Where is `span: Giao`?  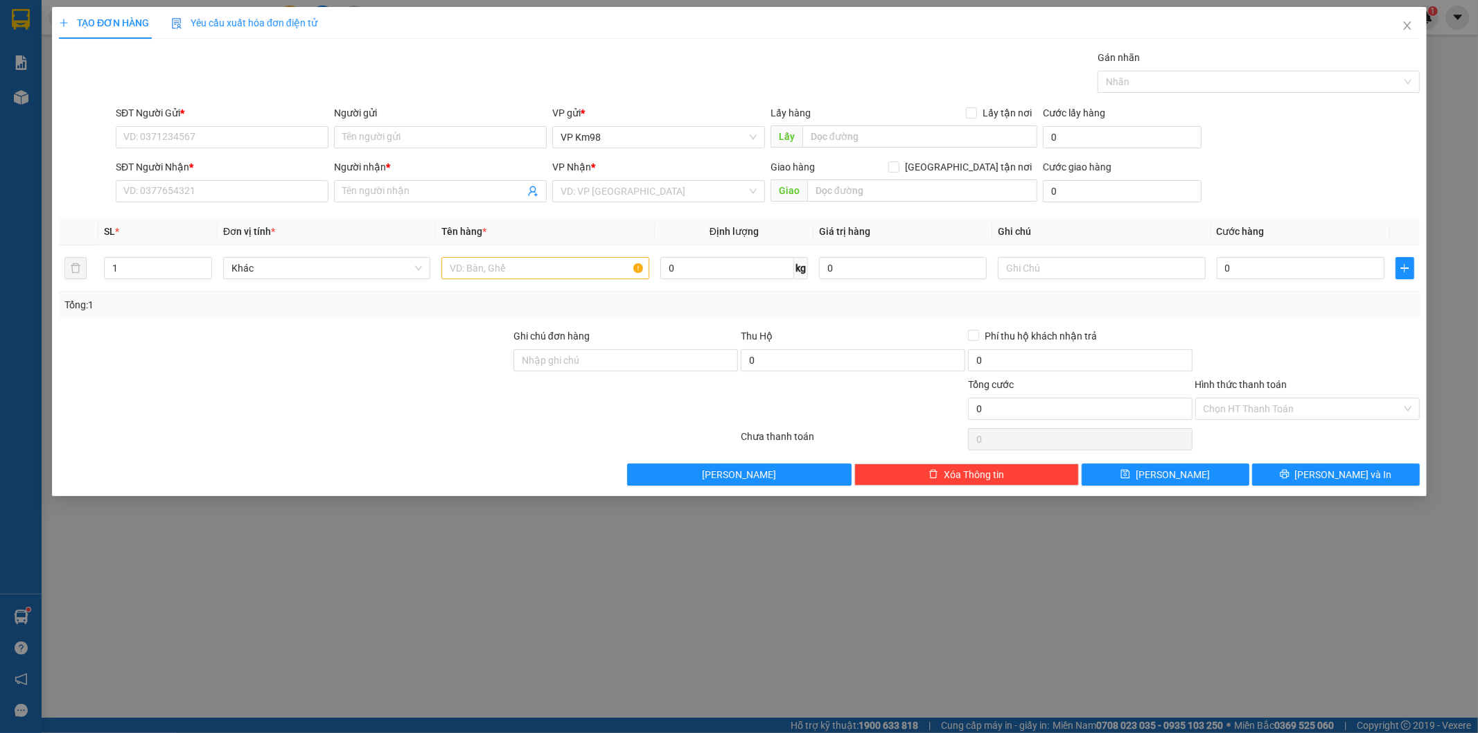
span: Giao is located at coordinates (788, 191).